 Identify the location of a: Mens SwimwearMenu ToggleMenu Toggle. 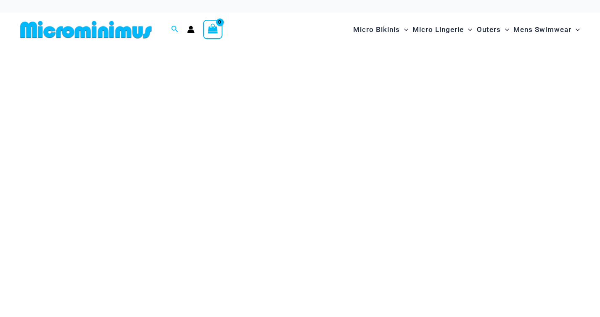
(546, 29).